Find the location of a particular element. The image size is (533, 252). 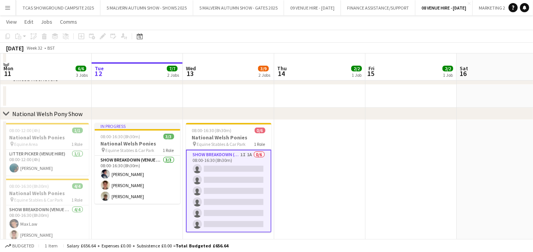

div: BST is located at coordinates (51, 48).